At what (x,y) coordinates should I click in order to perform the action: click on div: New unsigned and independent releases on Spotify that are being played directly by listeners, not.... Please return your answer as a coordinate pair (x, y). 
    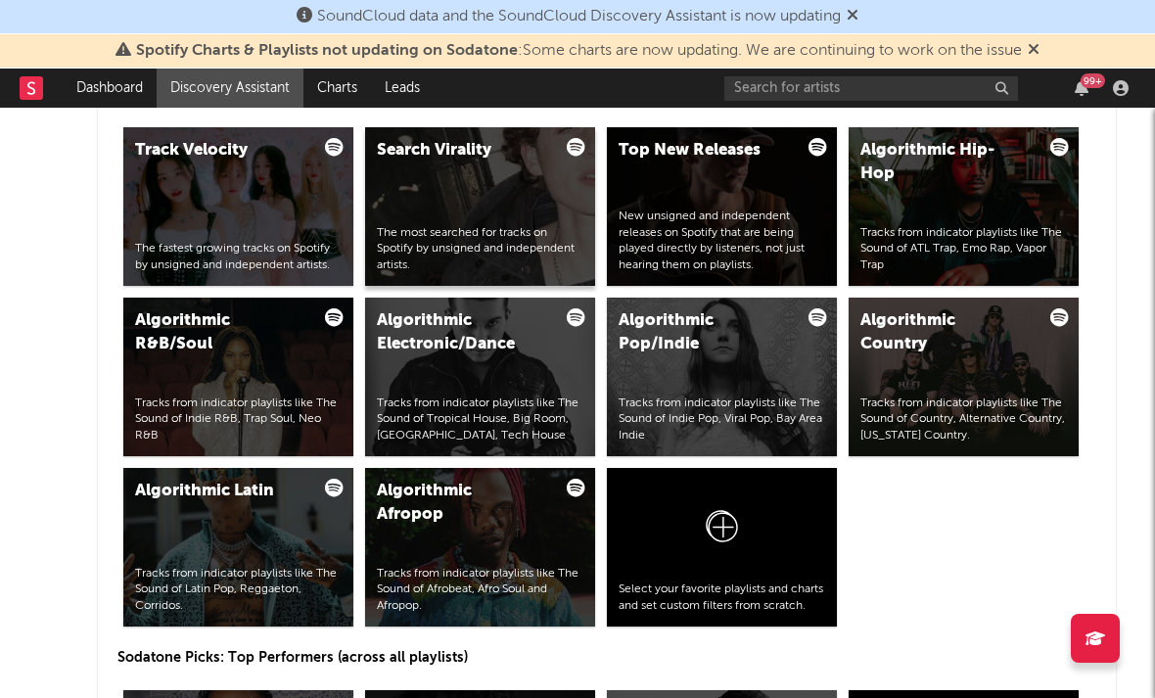
    Looking at the image, I should click on (722, 241).